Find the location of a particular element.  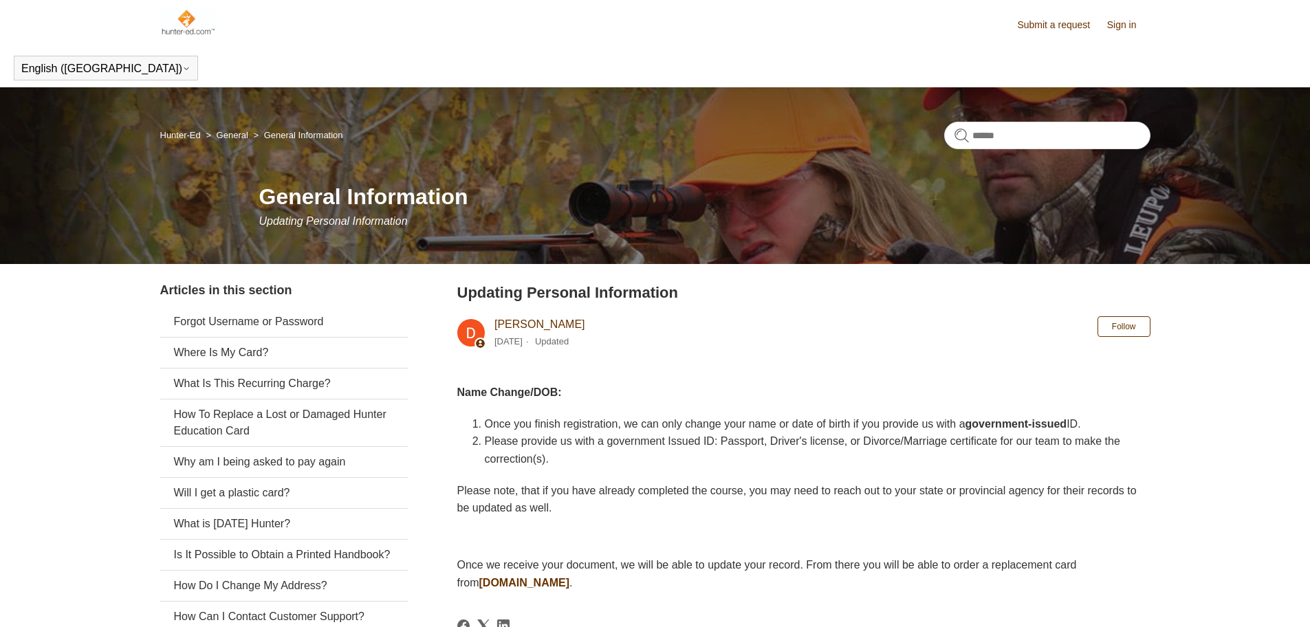

a: Sign in is located at coordinates (1128, 25).